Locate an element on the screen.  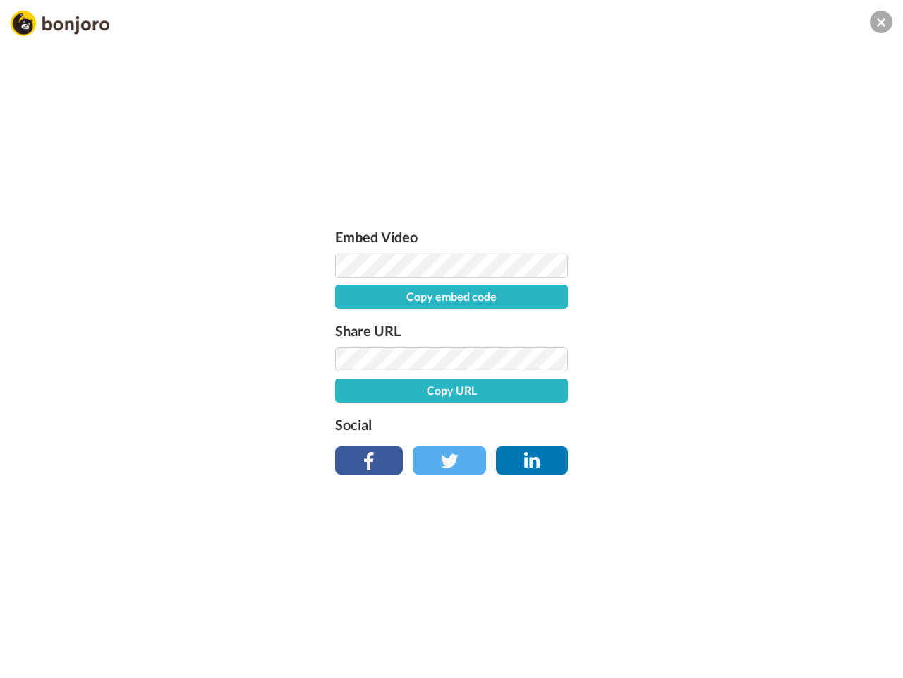
img: Bonjoro Logo is located at coordinates (60, 23).